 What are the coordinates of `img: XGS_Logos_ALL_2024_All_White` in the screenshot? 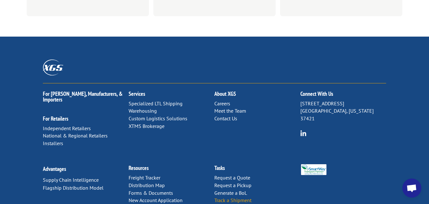 It's located at (53, 67).